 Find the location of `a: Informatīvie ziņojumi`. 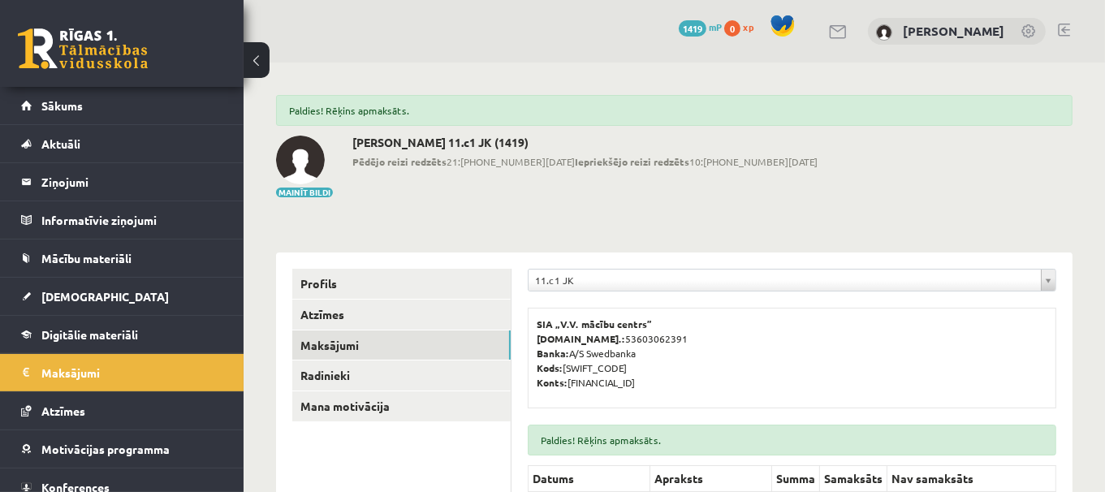

a: Informatīvie ziņojumi is located at coordinates (122, 220).